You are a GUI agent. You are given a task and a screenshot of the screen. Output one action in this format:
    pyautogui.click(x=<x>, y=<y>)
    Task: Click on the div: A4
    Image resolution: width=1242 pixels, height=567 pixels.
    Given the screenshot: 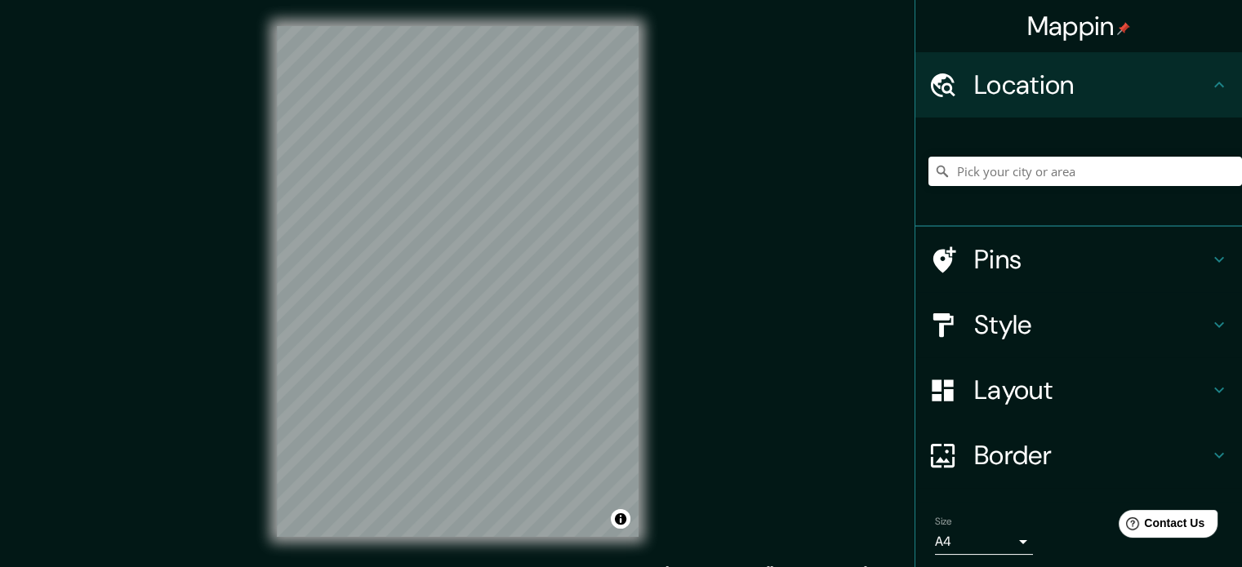 What is the action you would take?
    pyautogui.click(x=984, y=542)
    